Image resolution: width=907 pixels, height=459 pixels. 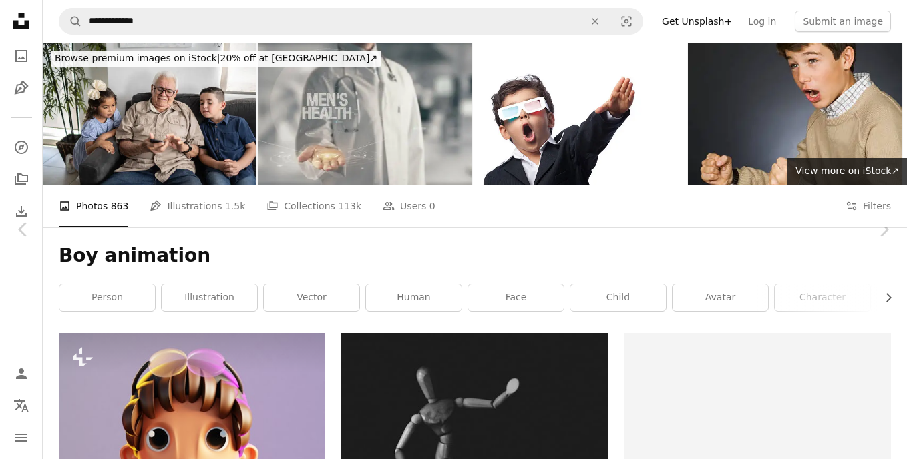 What do you see at coordinates (137, 58) in the screenshot?
I see `span: Browse premium images on iStock |` at bounding box center [137, 58].